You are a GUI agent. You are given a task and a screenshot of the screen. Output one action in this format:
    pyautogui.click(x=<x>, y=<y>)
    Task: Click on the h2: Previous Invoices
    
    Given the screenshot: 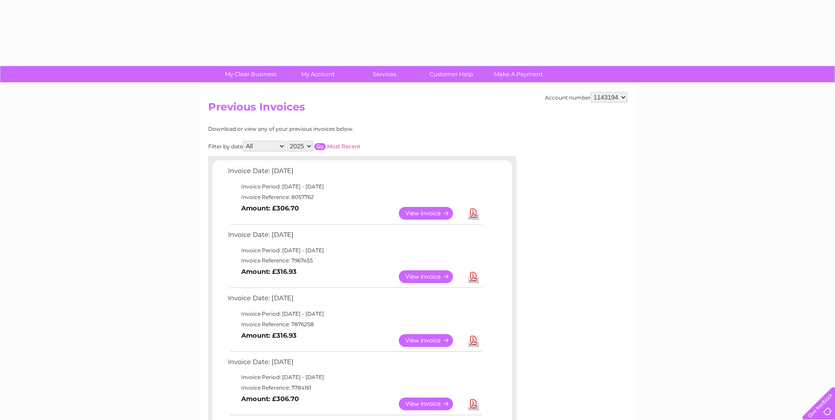 What is the action you would take?
    pyautogui.click(x=418, y=109)
    